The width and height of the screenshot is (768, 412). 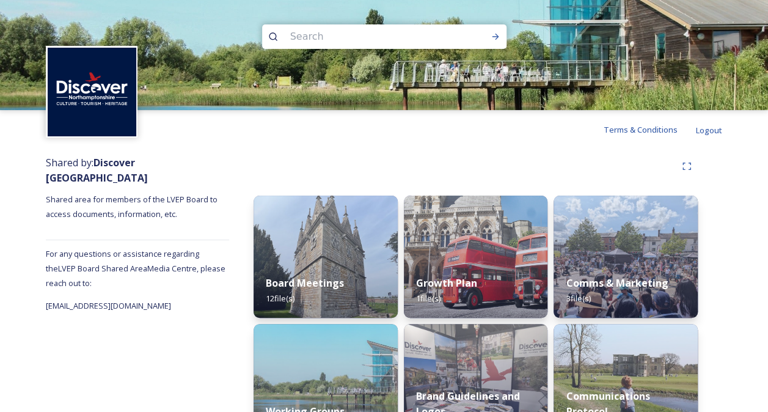 What do you see at coordinates (649, 130) in the screenshot?
I see `a: Terms & Conditions` at bounding box center [649, 130].